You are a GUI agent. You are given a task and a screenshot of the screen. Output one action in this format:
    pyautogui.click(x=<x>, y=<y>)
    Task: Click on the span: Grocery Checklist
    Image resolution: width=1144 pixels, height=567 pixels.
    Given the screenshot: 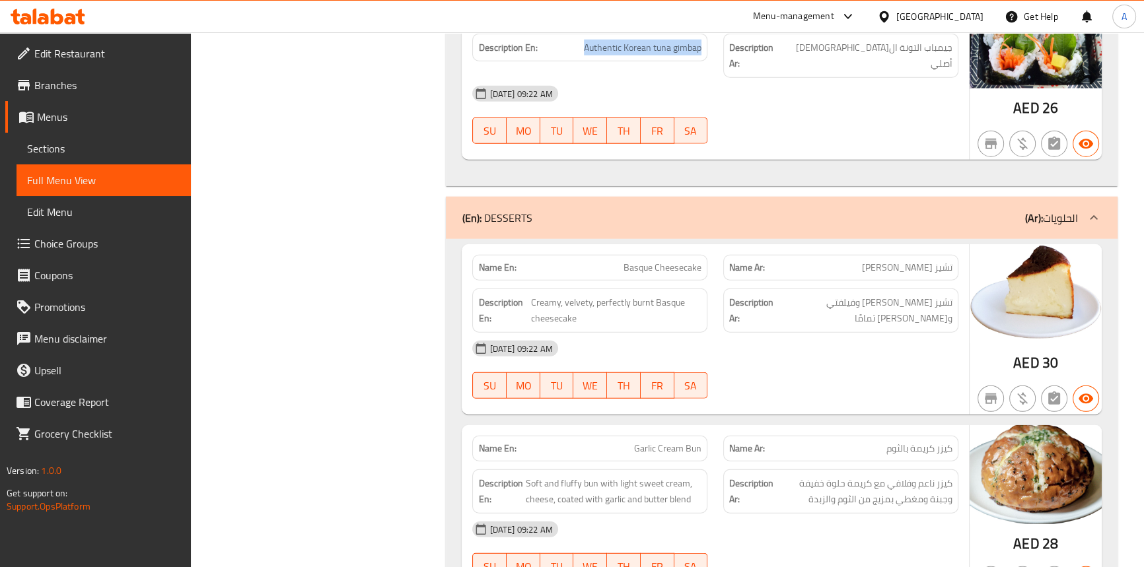 What is the action you would take?
    pyautogui.click(x=107, y=434)
    